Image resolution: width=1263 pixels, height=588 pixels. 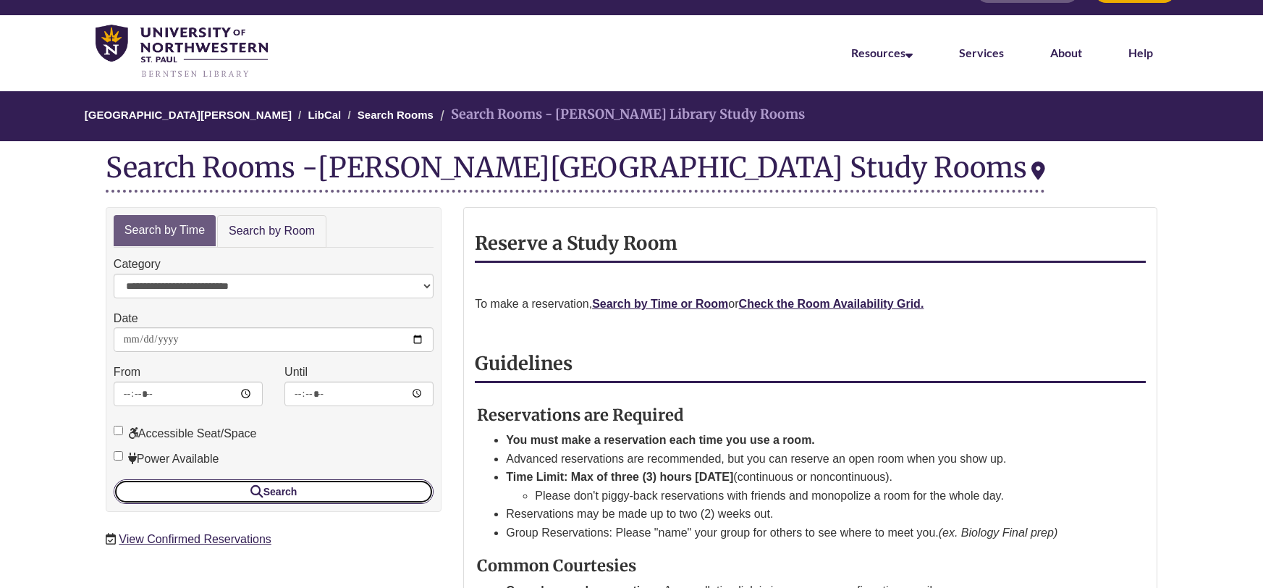 I want to click on a: LibCal, so click(x=324, y=114).